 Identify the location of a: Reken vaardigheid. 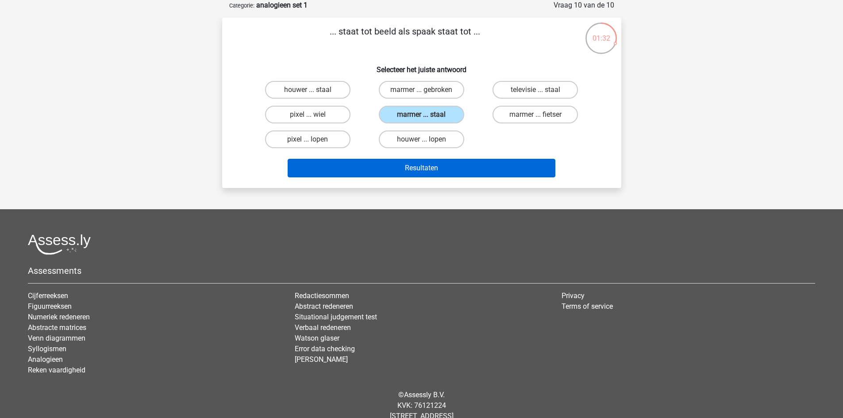
(57, 370).